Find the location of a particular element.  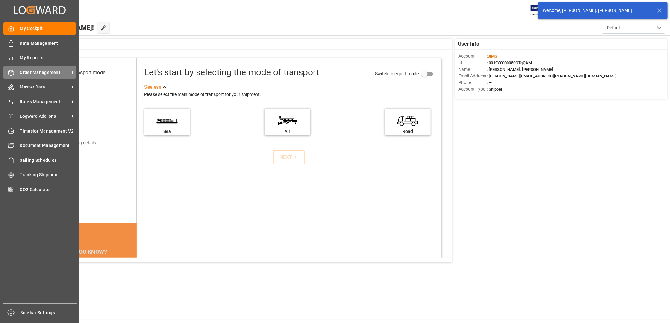

a: Document Management is located at coordinates (40, 146).